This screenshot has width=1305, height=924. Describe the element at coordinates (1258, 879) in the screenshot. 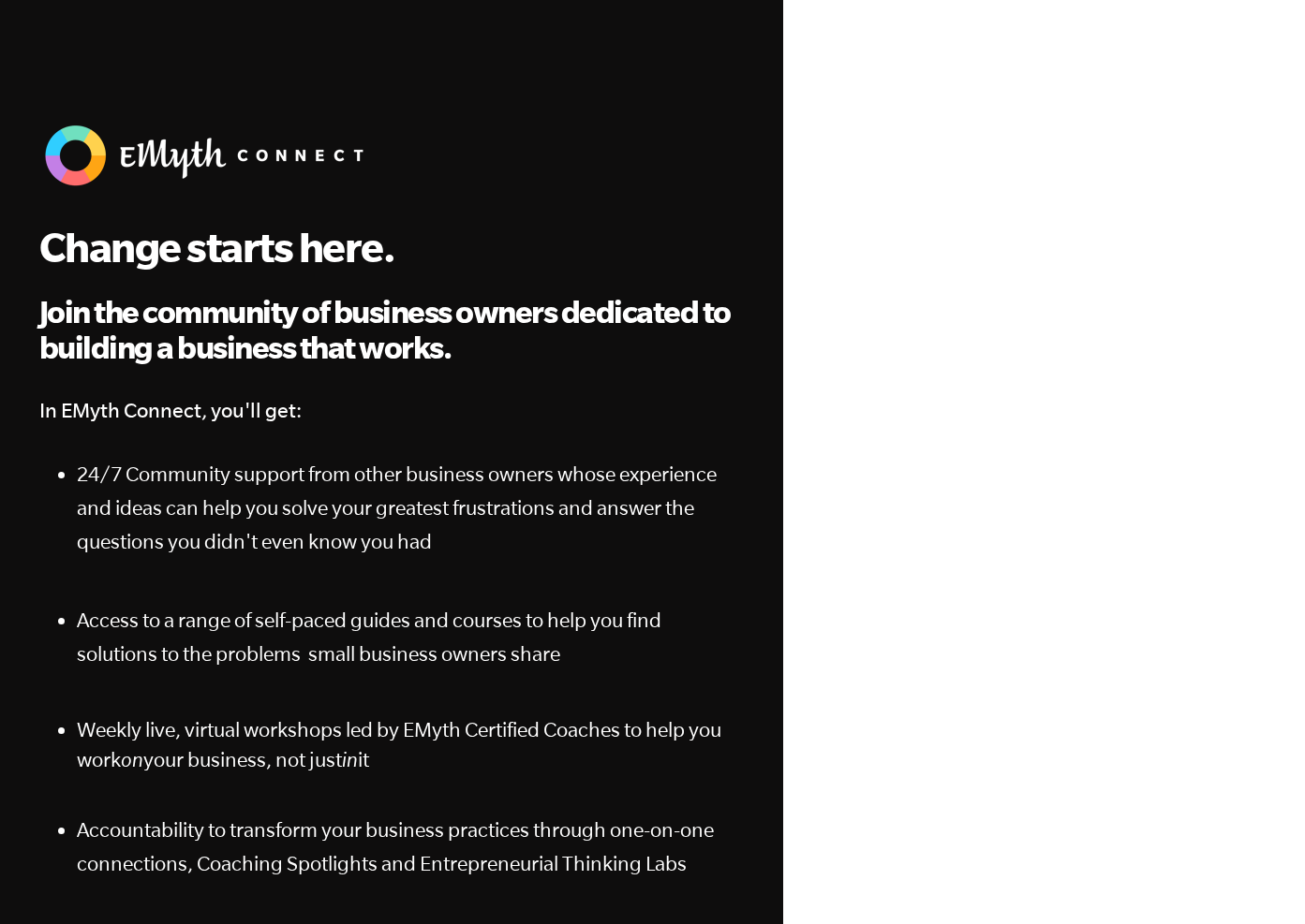

I see `div: Chat Widget` at that location.